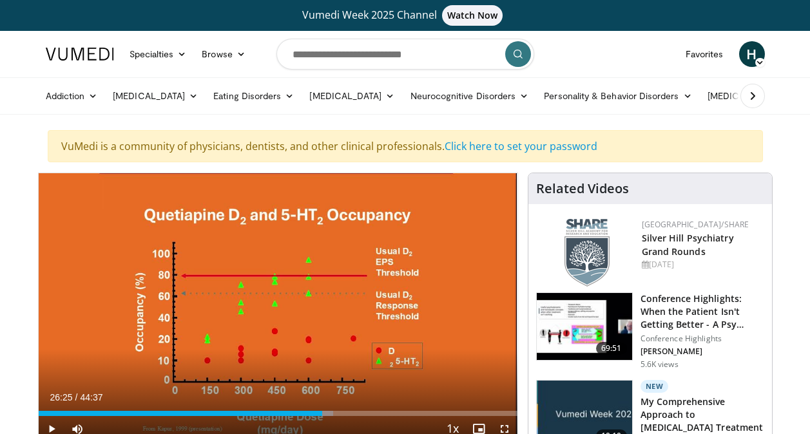 This screenshot has width=810, height=434. I want to click on span: 26:25, so click(61, 398).